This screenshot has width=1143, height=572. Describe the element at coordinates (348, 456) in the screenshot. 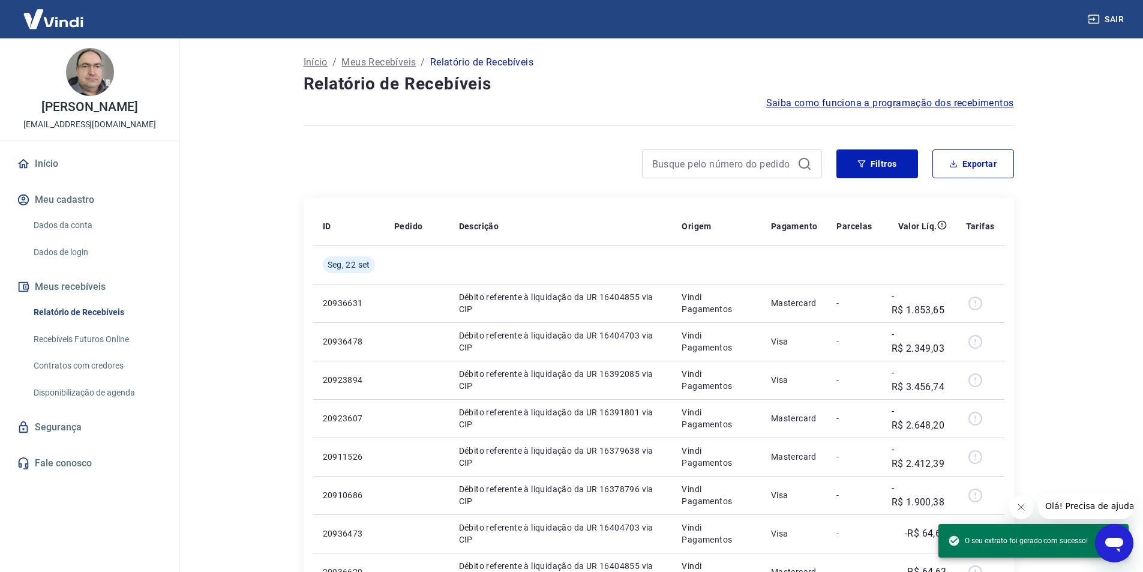

I see `p: 20911526` at that location.